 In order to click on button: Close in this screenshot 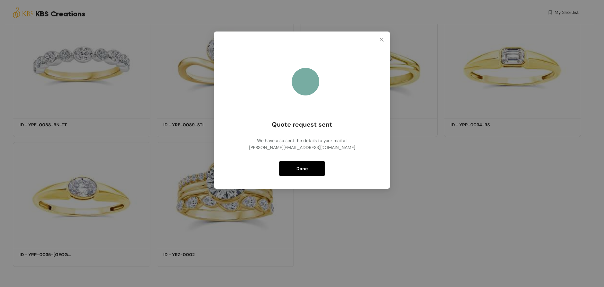, I will do `click(382, 40)`.